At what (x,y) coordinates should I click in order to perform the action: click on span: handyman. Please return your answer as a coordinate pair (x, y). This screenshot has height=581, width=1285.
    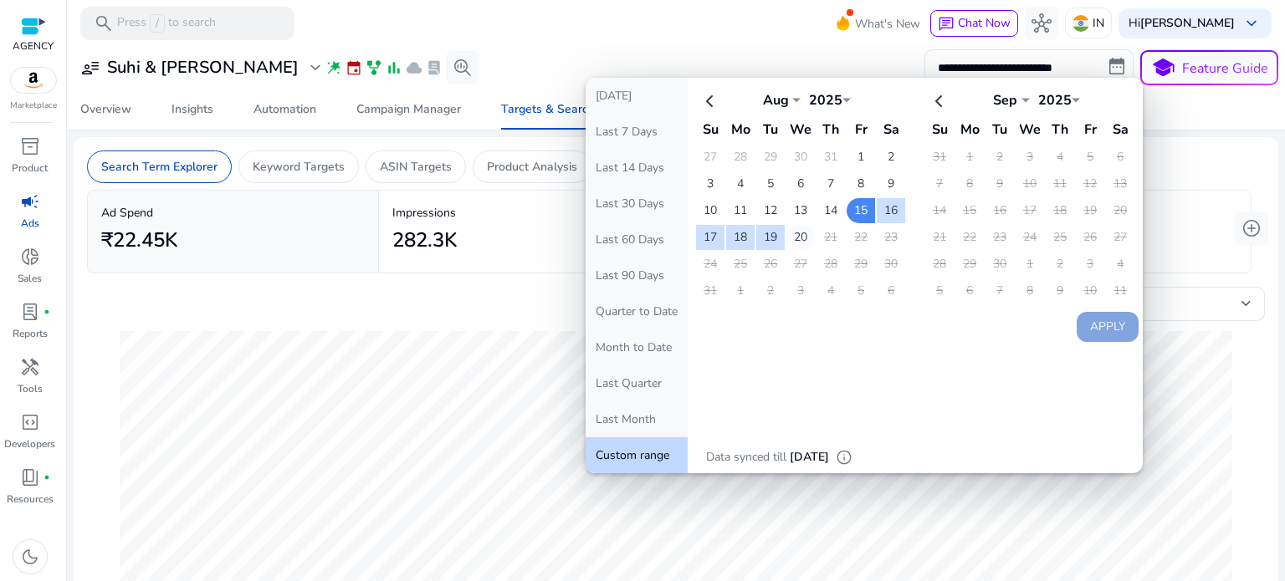
    Looking at the image, I should click on (30, 367).